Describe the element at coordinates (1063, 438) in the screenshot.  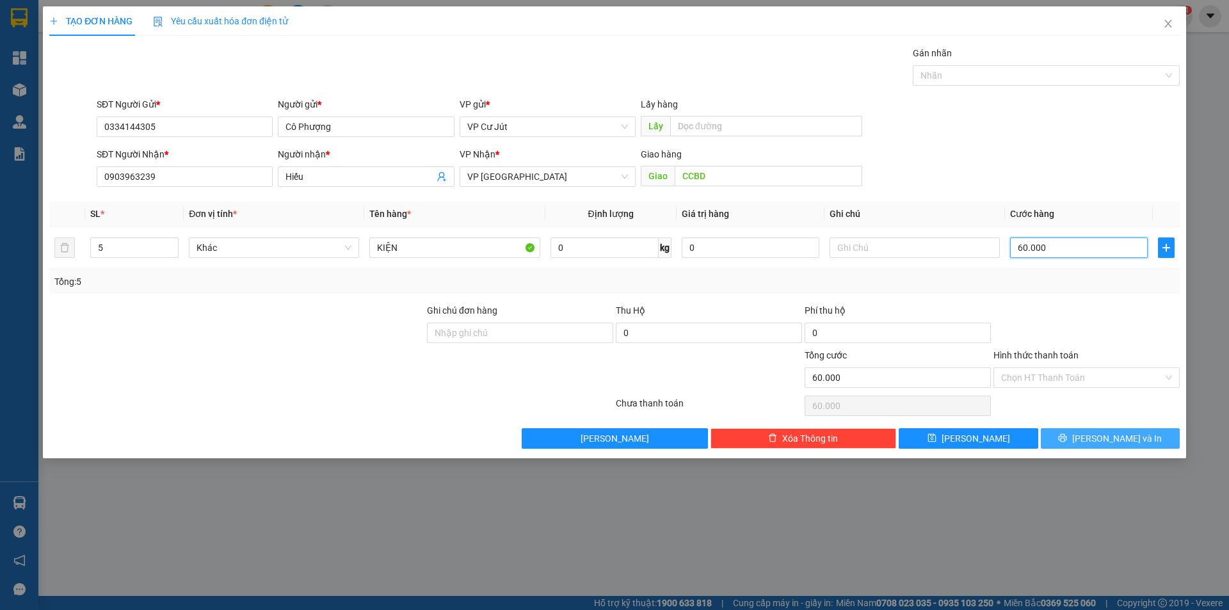
I see `span: printer` at that location.